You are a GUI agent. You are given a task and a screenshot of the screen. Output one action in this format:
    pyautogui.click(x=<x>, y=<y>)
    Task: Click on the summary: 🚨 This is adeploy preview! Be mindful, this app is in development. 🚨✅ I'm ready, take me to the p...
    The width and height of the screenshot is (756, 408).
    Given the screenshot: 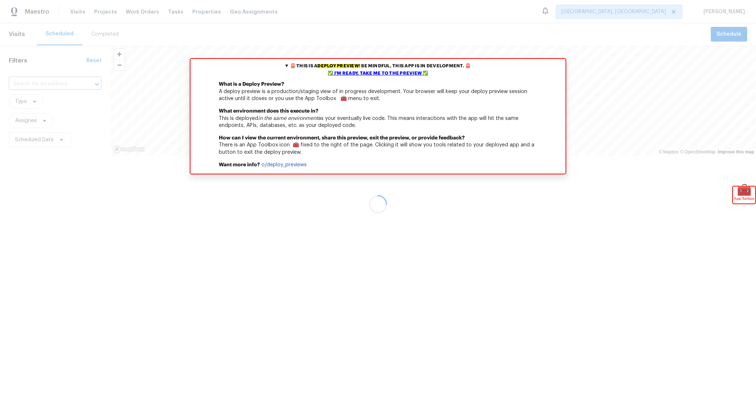 What is the action you would take?
    pyautogui.click(x=378, y=70)
    